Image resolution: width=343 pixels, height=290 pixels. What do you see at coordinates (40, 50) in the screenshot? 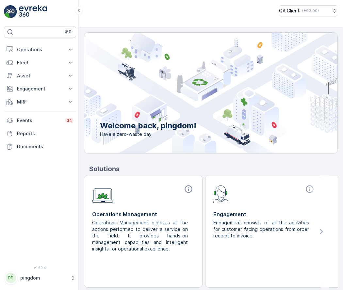
I see `p: Operations` at bounding box center [40, 50].